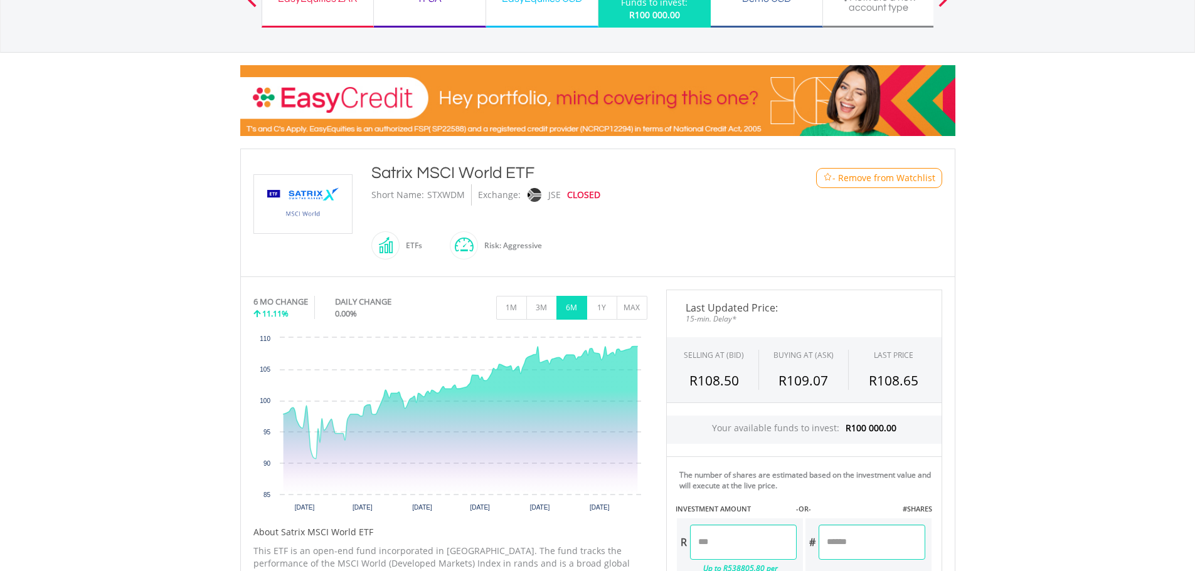 This screenshot has width=1195, height=571. What do you see at coordinates (267, 495) in the screenshot?
I see `text: 85` at bounding box center [267, 495].